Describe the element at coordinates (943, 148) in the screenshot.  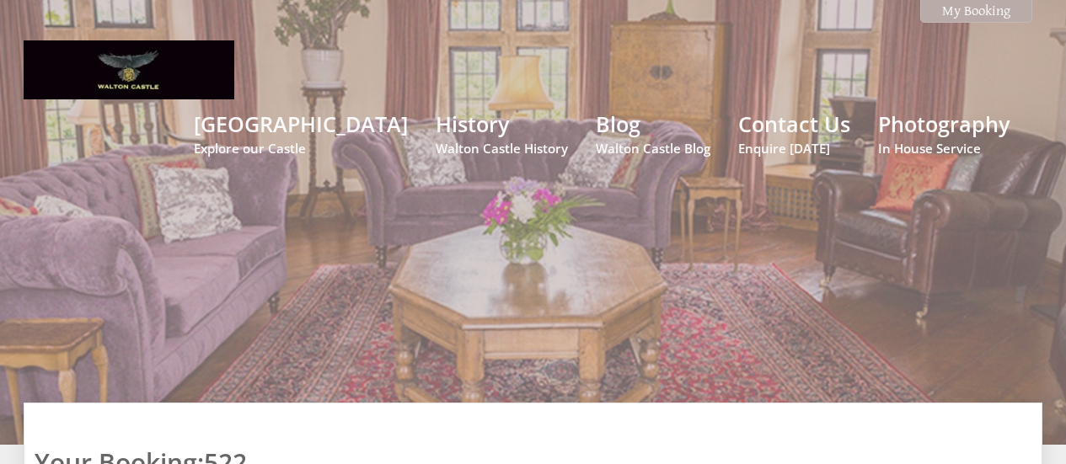
I see `small: In House Service` at that location.